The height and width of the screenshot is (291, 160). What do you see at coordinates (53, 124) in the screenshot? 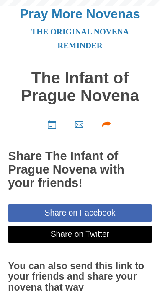
I see `a: Choose start date` at bounding box center [53, 124].